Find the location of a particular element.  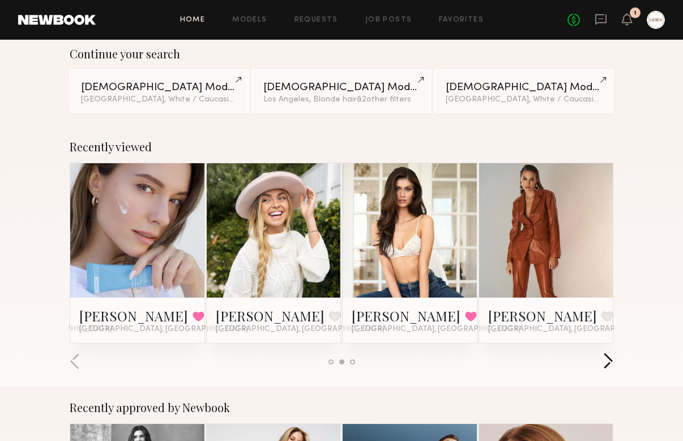

div: Los Angeles, Blonde hair is located at coordinates (342, 100).